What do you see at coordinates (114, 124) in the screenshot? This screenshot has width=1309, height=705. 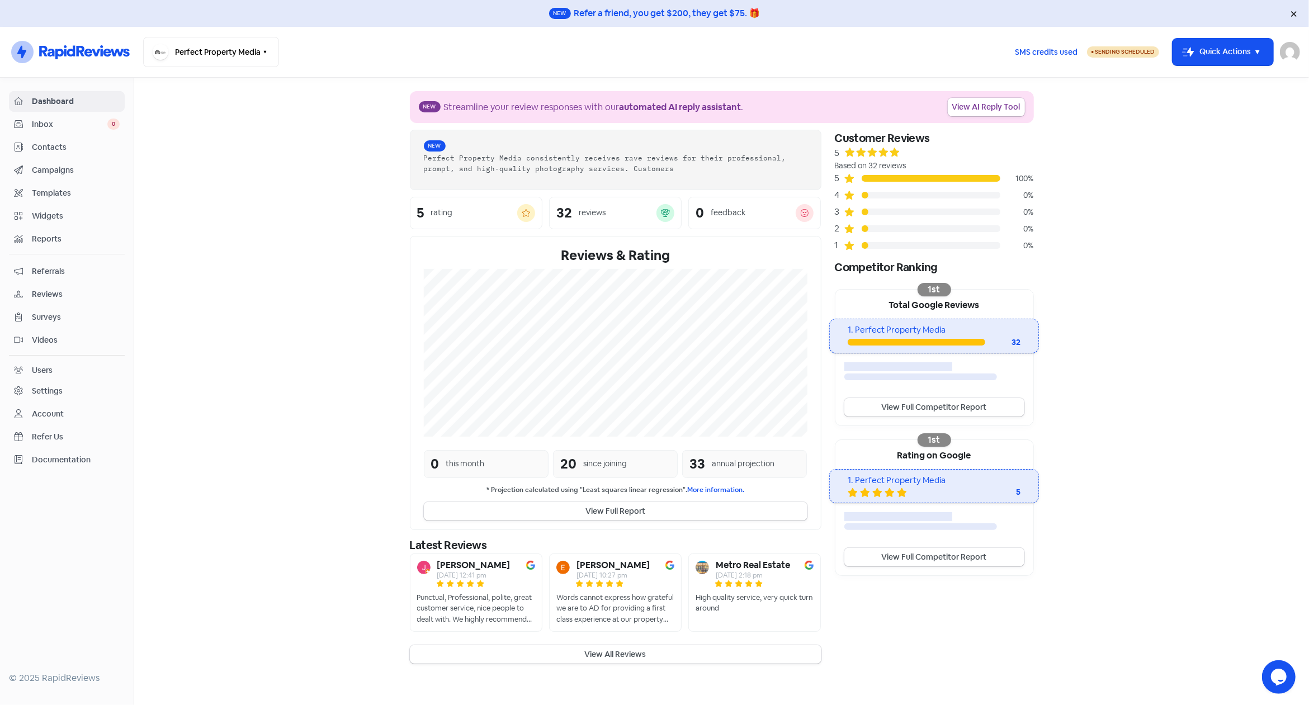 I see `span: 0` at bounding box center [114, 124].